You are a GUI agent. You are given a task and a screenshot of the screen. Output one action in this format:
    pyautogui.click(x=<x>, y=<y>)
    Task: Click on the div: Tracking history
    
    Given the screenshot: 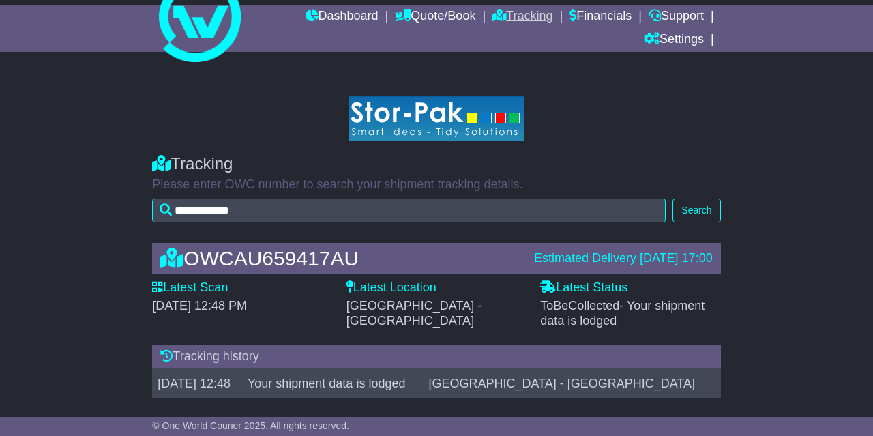 What is the action you would take?
    pyautogui.click(x=436, y=357)
    